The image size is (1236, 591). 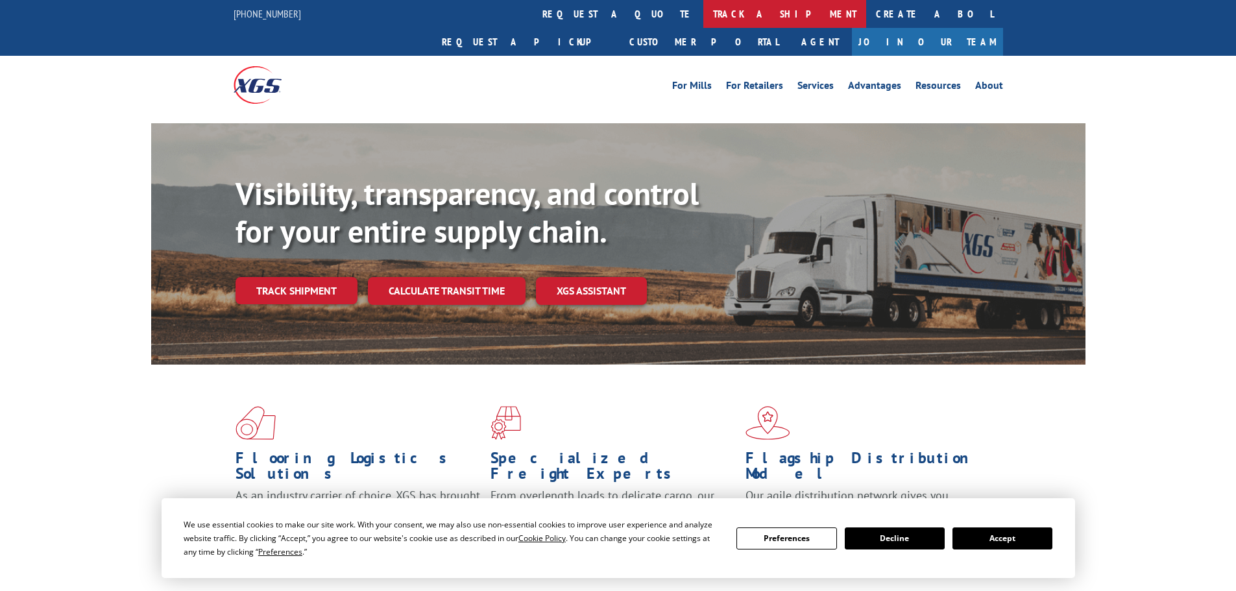 I want to click on img: xgs-icon-total-supply-chain-intelligence-red, so click(x=256, y=423).